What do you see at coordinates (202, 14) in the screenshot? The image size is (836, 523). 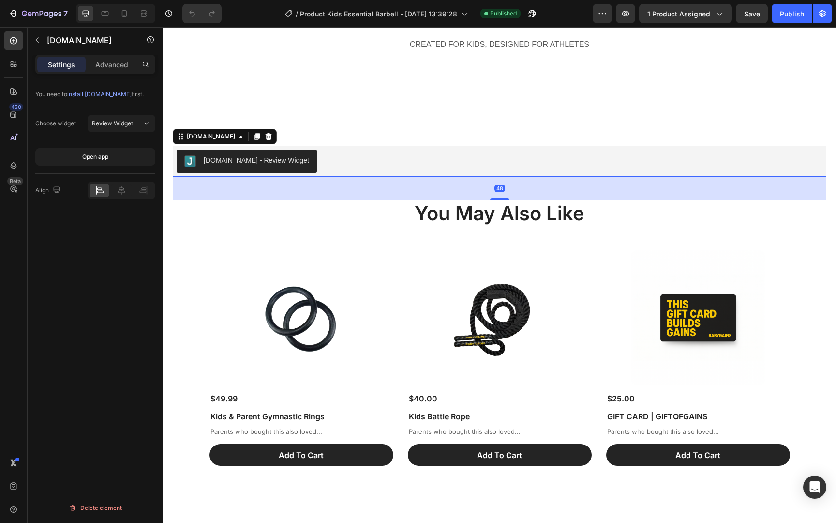 I see `div: Undo/Redo` at bounding box center [202, 14].